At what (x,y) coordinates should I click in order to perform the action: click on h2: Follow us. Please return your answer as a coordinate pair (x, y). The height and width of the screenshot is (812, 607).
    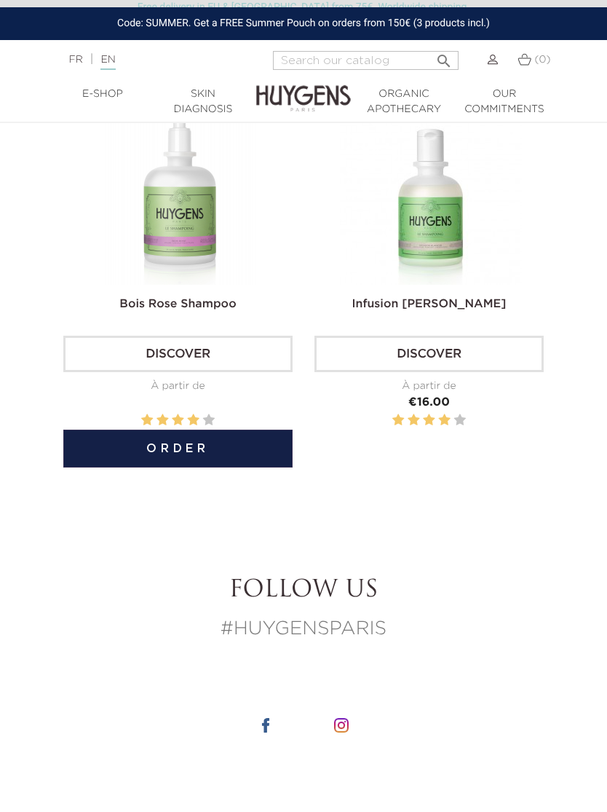
    Looking at the image, I should click on (304, 590).